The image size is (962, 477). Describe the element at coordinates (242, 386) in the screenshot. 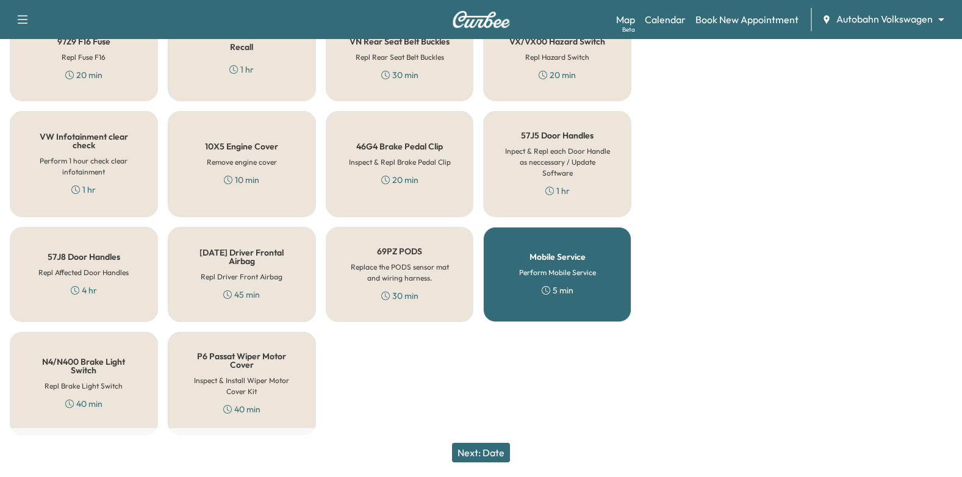

I see `h6: Inspect & Install Wiper Motor Cover Kit` at that location.